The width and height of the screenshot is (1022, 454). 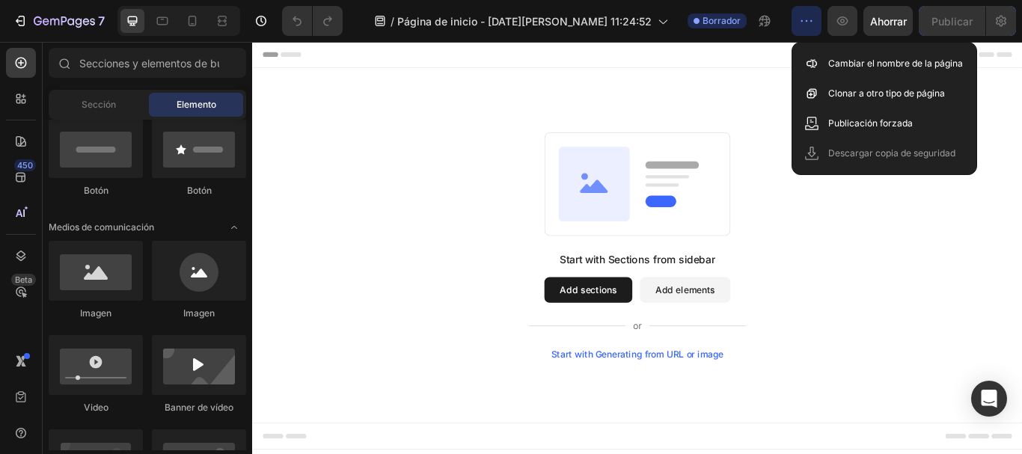 I want to click on font: Publicar, so click(x=951, y=21).